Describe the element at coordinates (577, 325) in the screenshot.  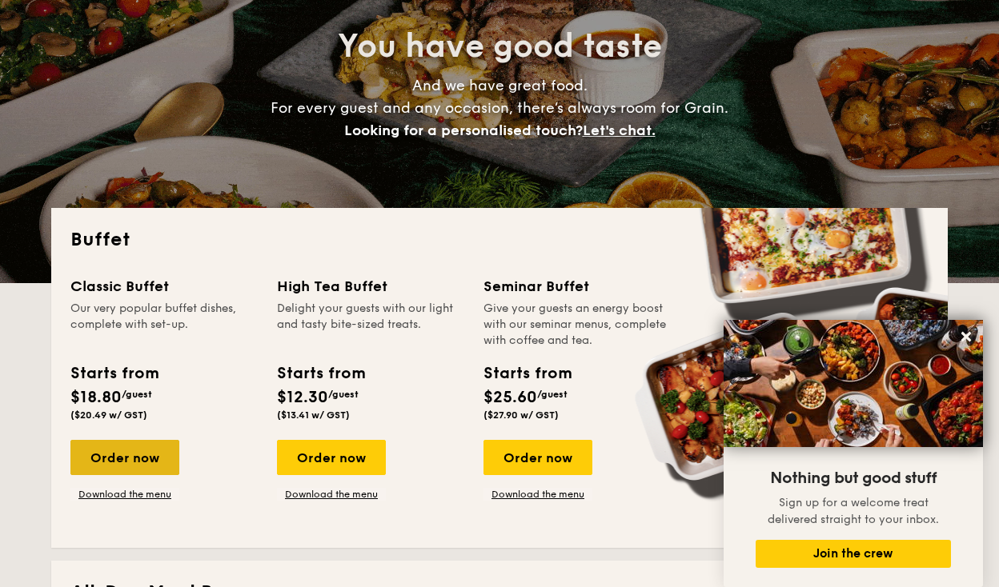
I see `div: Give your guests an energy boost with our seminar menus, complete with coffee and tea.` at that location.